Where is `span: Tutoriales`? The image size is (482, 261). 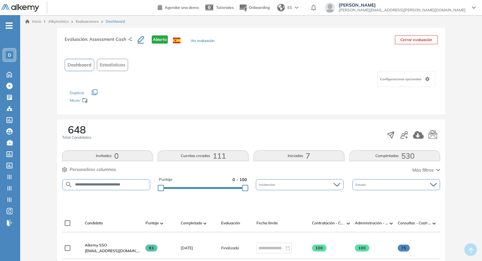 span: Tutoriales is located at coordinates (225, 7).